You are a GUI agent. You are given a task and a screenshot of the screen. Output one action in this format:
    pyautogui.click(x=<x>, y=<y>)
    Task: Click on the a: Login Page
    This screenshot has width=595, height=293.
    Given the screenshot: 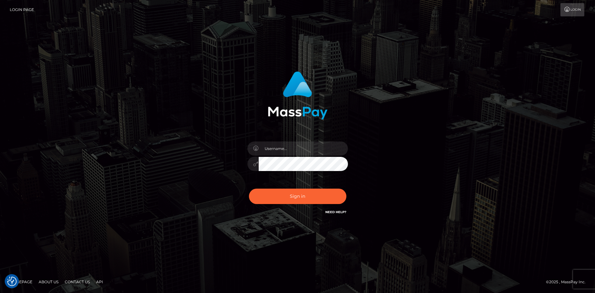 What is the action you would take?
    pyautogui.click(x=22, y=10)
    